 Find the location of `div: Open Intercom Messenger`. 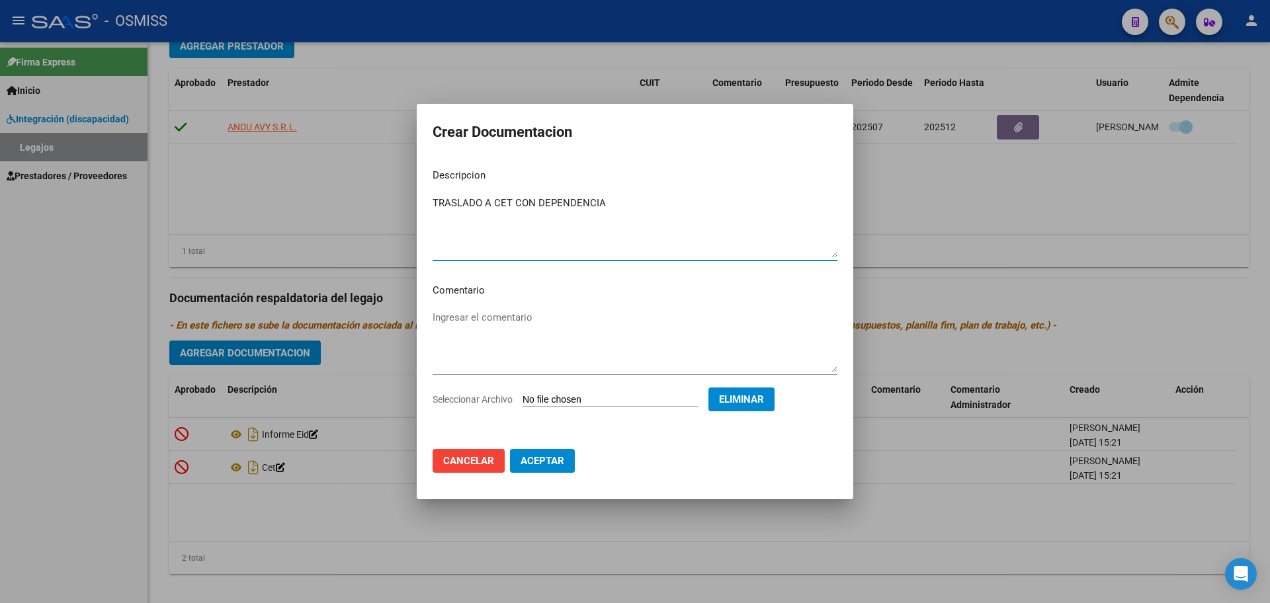

div: Open Intercom Messenger is located at coordinates (1241, 574).